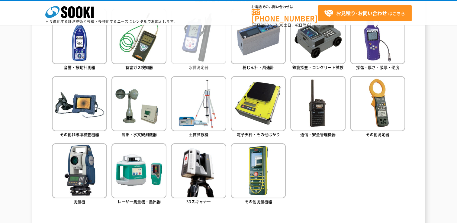 The image size is (457, 223). What do you see at coordinates (79, 171) in the screenshot?
I see `img: 測量機` at bounding box center [79, 171].